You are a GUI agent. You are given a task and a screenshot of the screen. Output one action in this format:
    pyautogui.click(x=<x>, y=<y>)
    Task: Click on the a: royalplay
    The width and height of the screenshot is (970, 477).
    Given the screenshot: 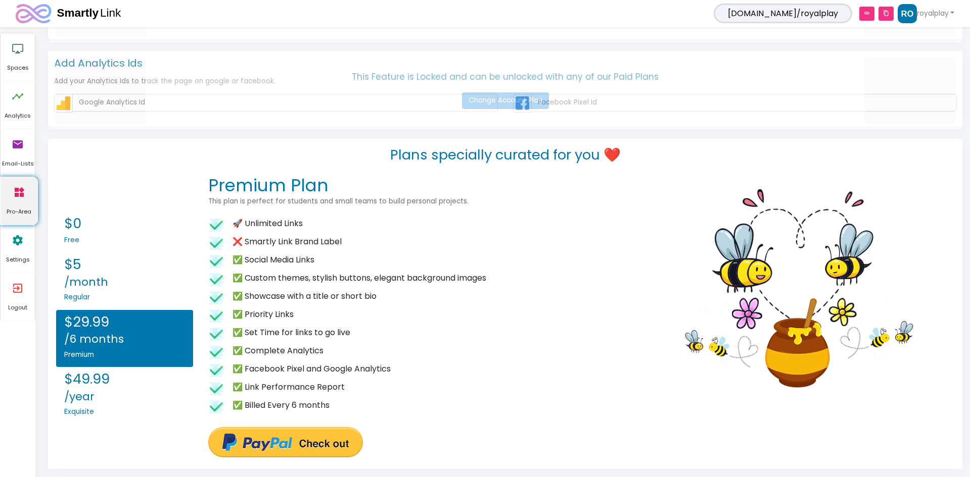 What is the action you would take?
    pyautogui.click(x=926, y=14)
    